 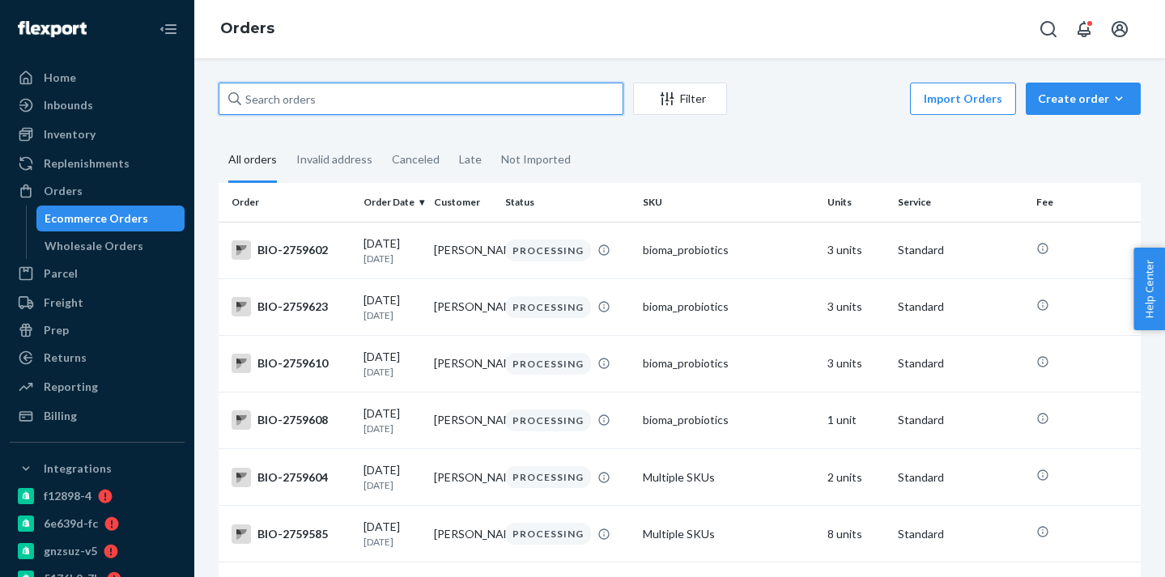 I want to click on div: Billing, so click(x=60, y=416).